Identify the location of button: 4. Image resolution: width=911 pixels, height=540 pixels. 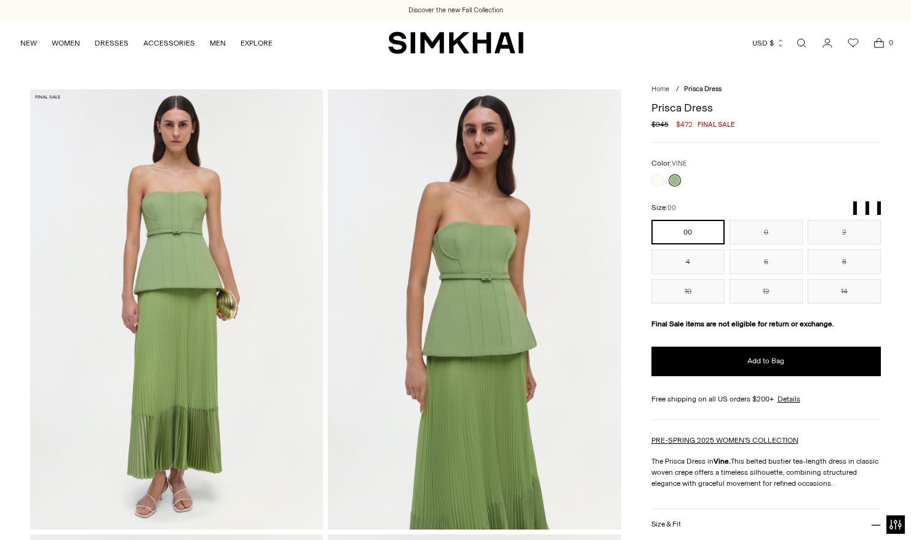
(688, 261).